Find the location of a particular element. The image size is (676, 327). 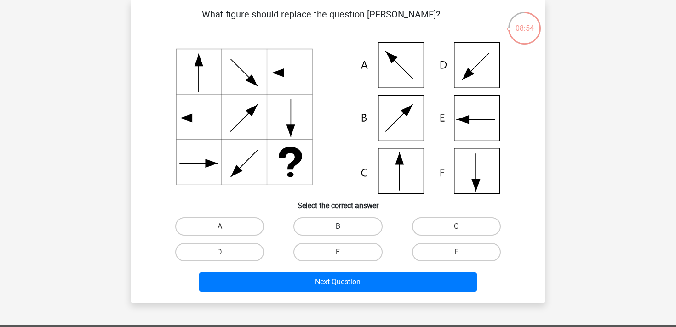

label: D is located at coordinates (219, 252).